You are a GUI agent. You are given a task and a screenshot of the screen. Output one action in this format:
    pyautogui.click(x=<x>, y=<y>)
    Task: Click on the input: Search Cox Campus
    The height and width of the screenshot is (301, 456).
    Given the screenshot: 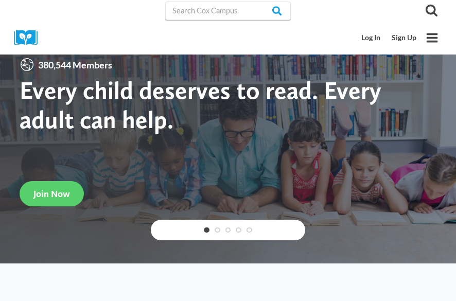 What is the action you would take?
    pyautogui.click(x=228, y=11)
    